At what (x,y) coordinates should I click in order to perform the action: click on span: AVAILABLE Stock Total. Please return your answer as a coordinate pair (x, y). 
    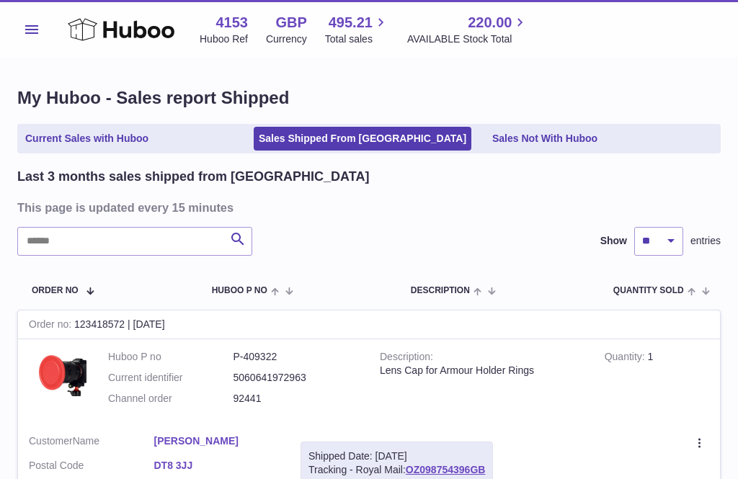
    Looking at the image, I should click on (468, 39).